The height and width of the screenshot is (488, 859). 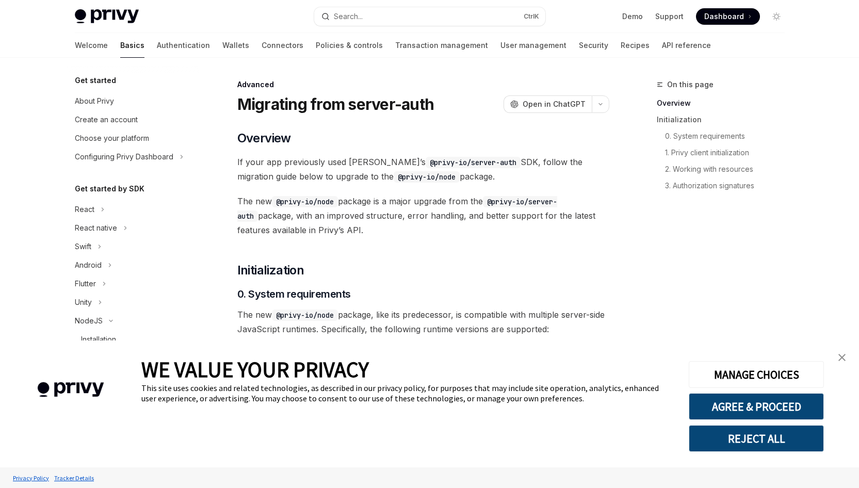 What do you see at coordinates (407, 393) in the screenshot?
I see `div: This site uses cookies and related technologies, as described in our privacy policy, for purposes...` at bounding box center [407, 393].